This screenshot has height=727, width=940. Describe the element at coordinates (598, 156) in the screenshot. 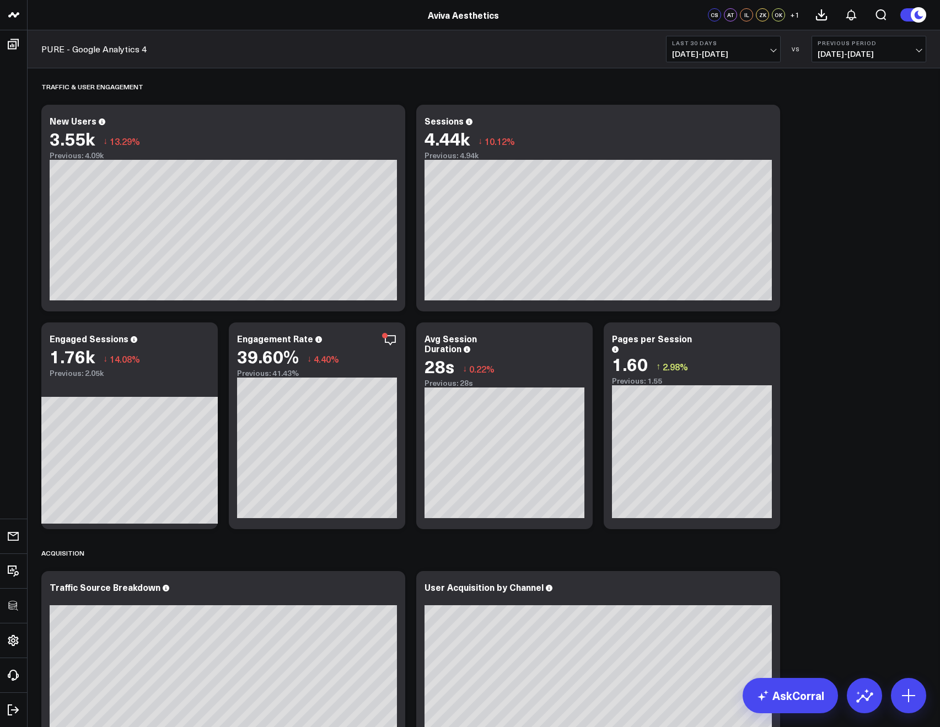

I see `div: Previous: 4.94k` at that location.